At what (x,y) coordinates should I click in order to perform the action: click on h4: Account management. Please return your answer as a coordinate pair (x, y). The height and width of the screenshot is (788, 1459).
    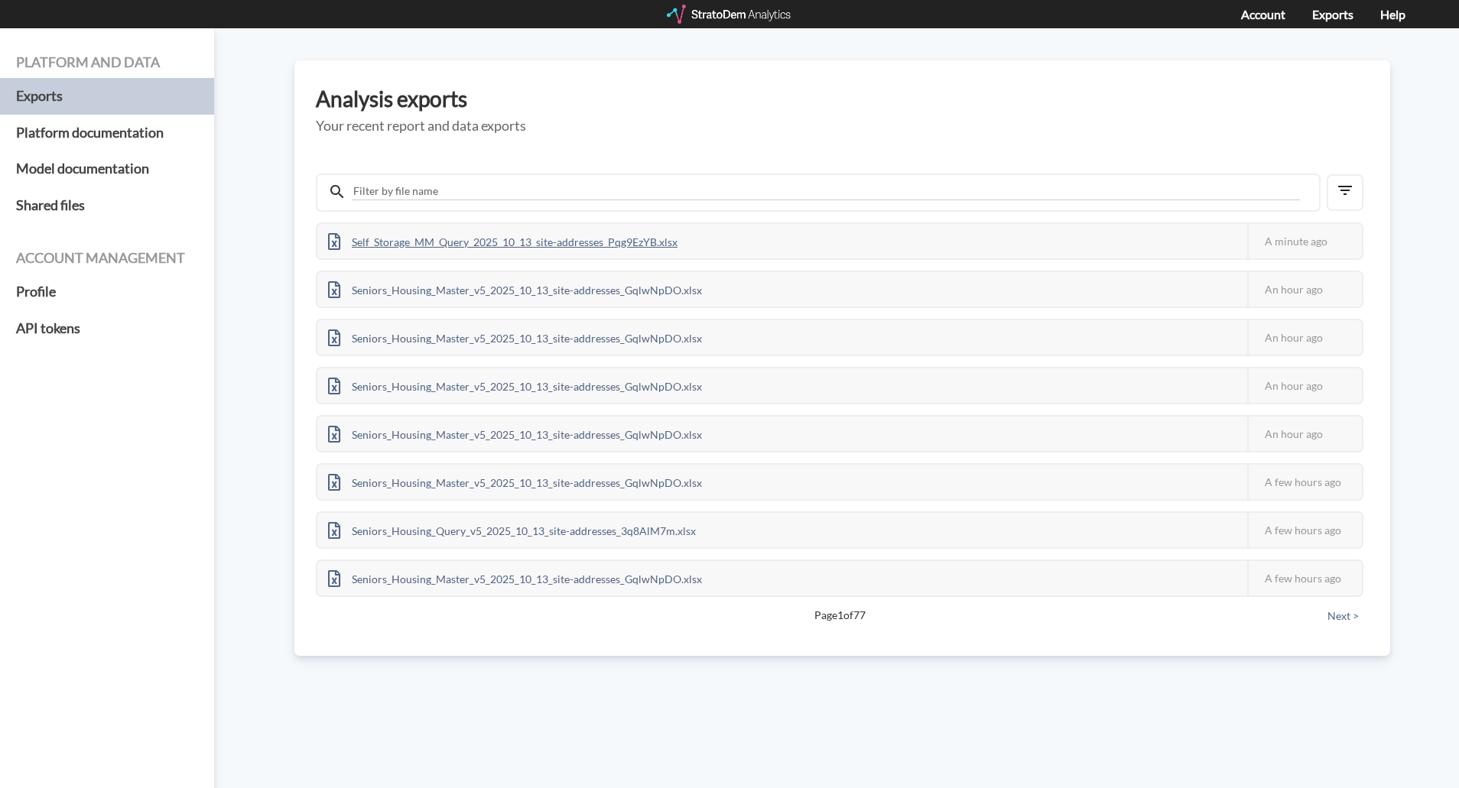
    Looking at the image, I should click on (107, 258).